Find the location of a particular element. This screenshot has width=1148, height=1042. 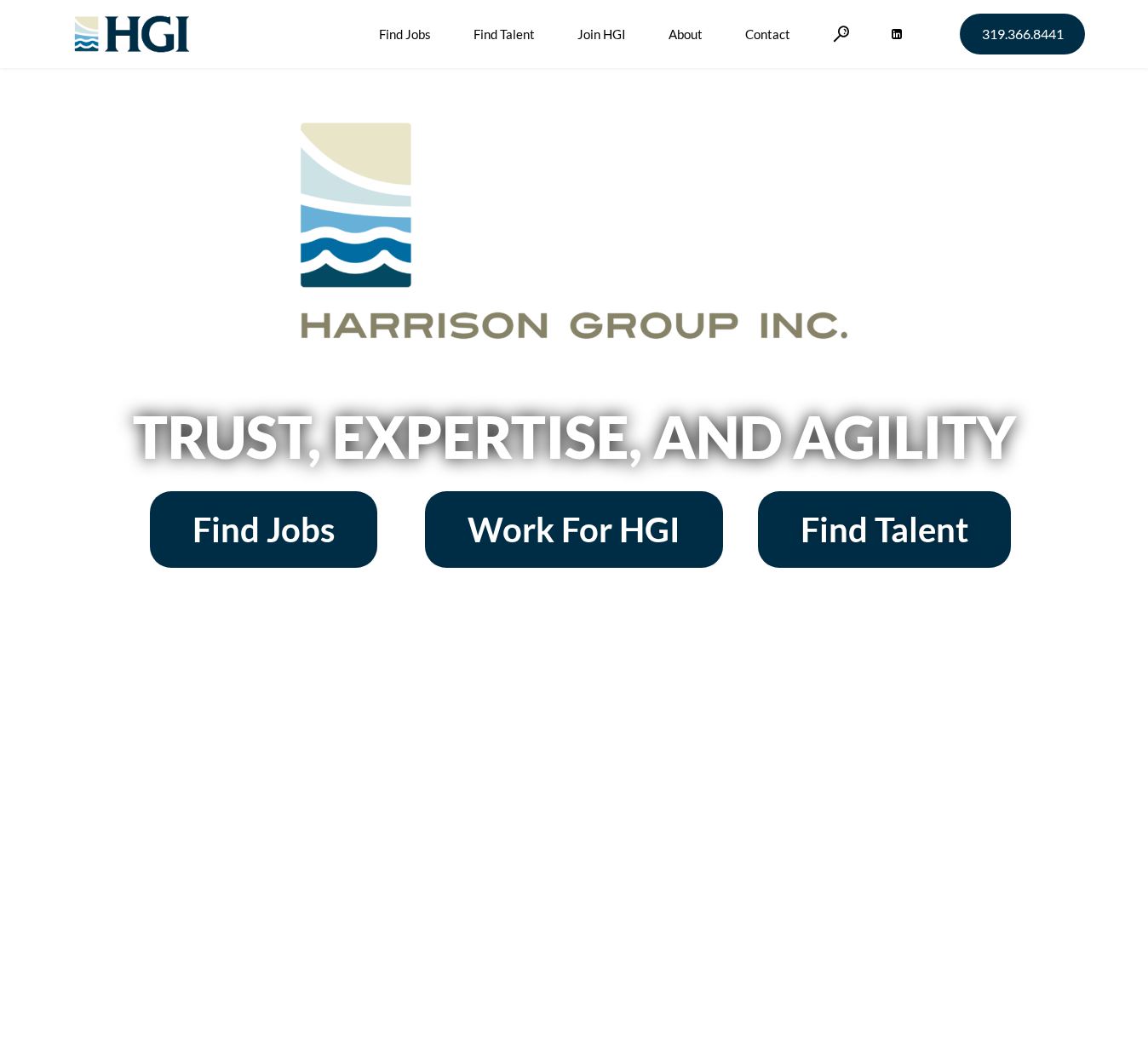

span: Find Talent is located at coordinates (884, 530).